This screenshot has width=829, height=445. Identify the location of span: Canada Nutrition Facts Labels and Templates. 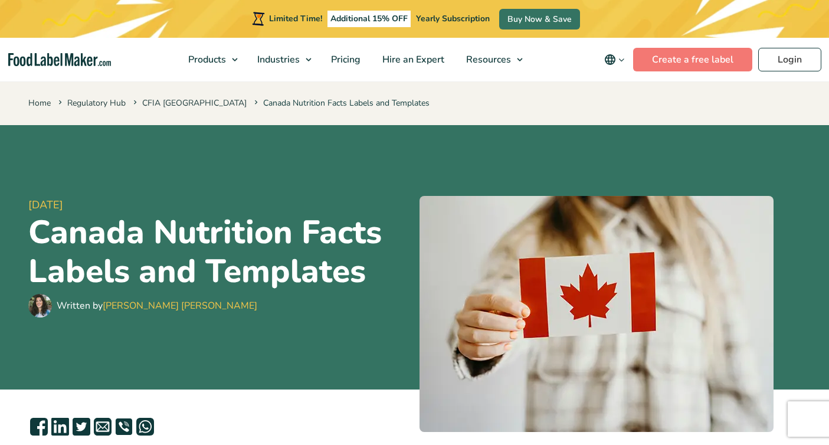
(340, 103).